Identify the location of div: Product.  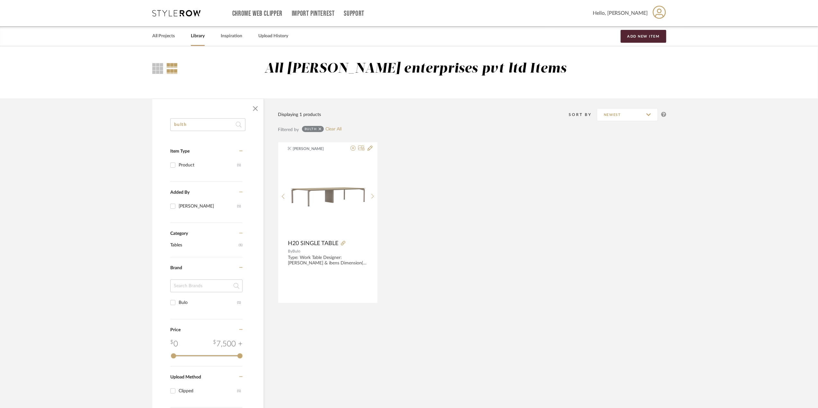
(208, 165).